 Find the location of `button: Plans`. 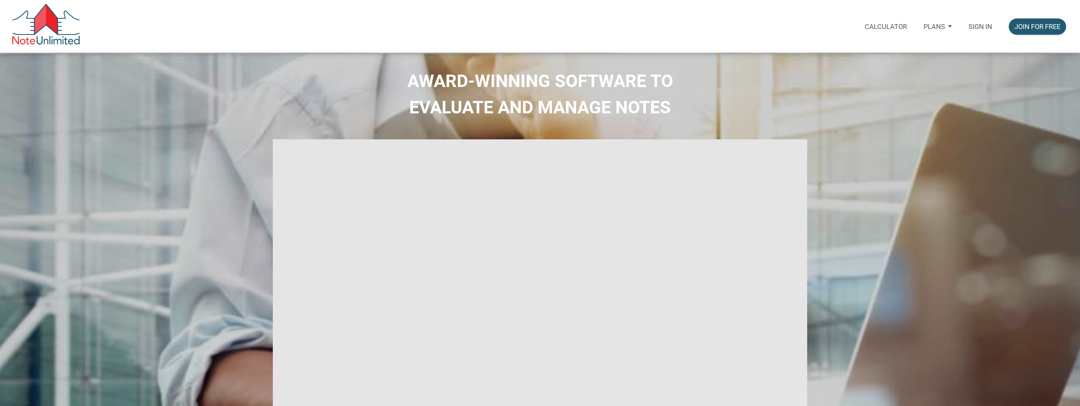

button: Plans is located at coordinates (937, 26).